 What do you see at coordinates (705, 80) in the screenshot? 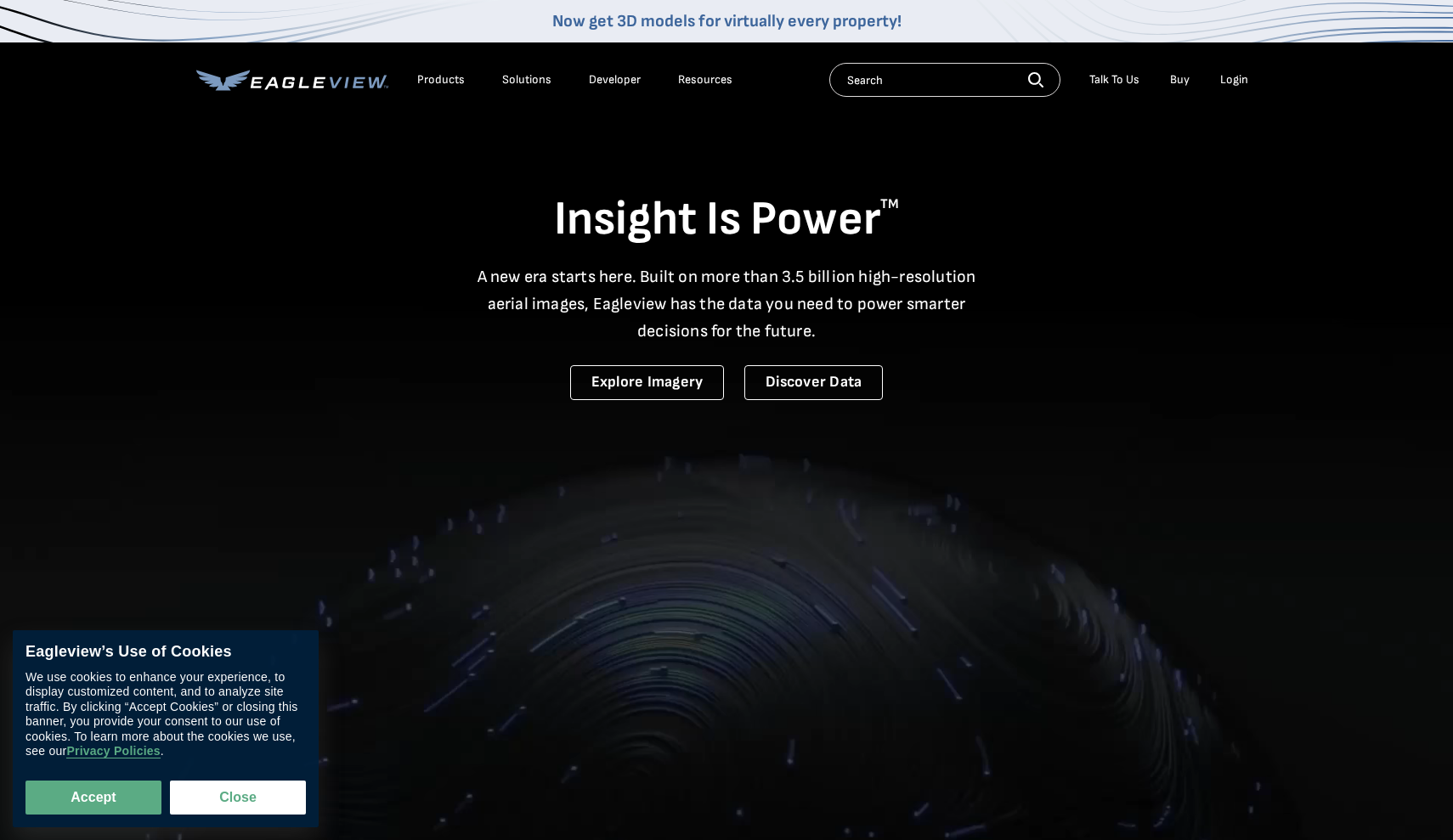
I see `div: Resources` at bounding box center [705, 80].